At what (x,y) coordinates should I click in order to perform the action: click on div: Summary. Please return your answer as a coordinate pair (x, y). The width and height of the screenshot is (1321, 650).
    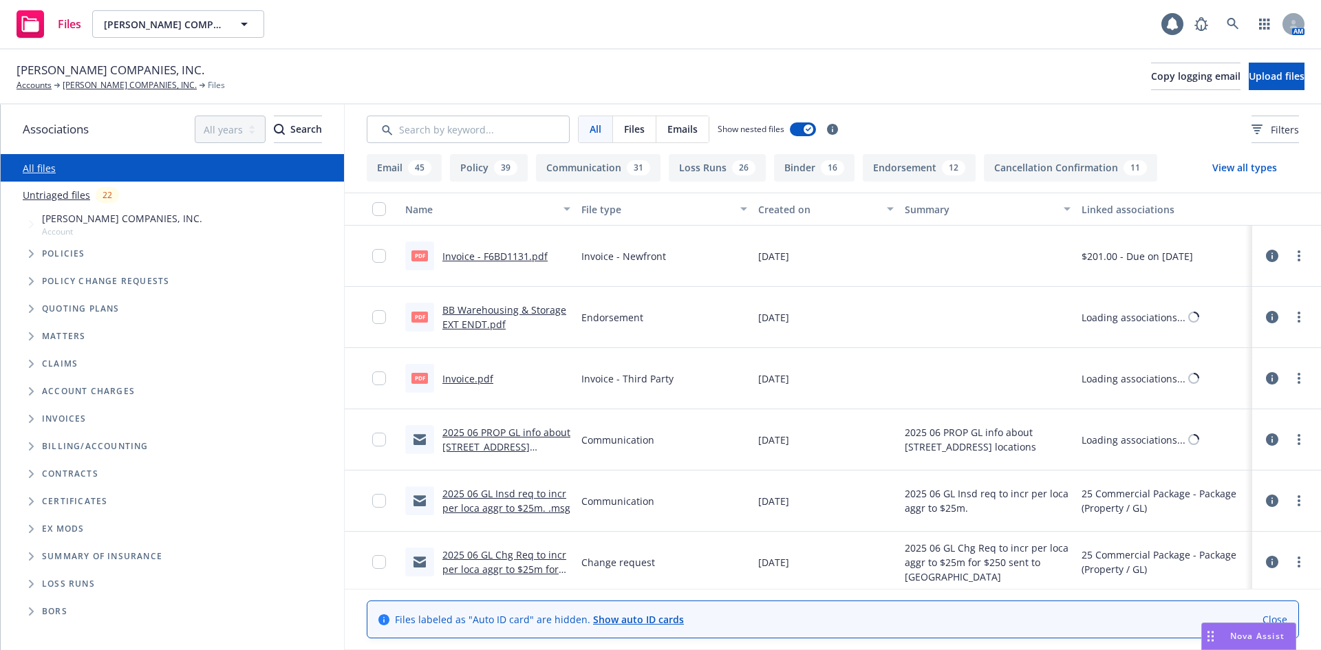
    Looking at the image, I should click on (980, 209).